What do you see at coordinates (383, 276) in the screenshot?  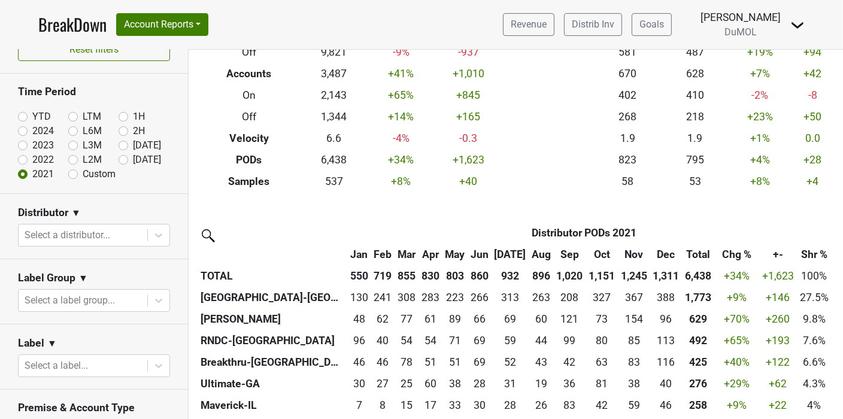 I see `th: 719` at bounding box center [383, 276].